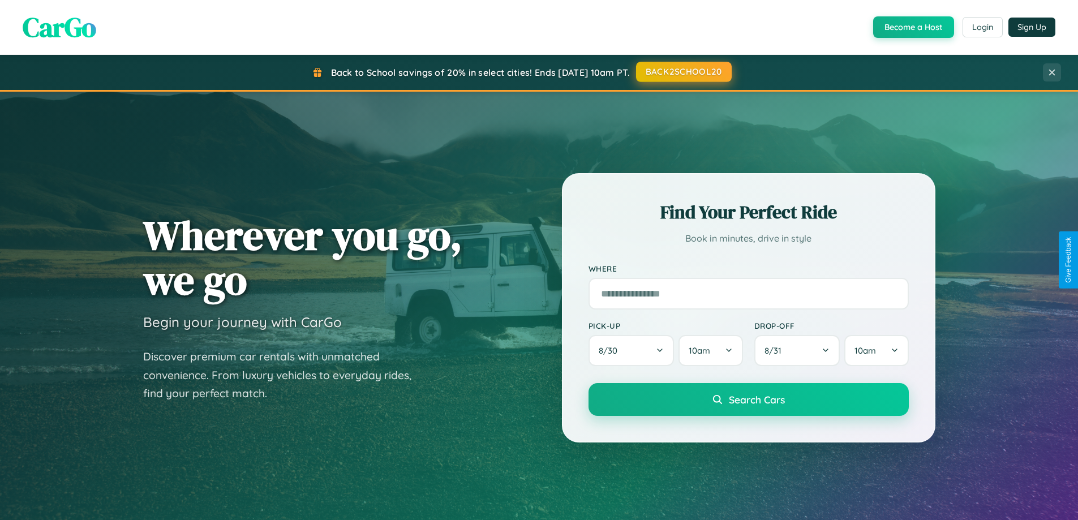  What do you see at coordinates (666, 325) in the screenshot?
I see `label: Pick-up` at bounding box center [666, 325].